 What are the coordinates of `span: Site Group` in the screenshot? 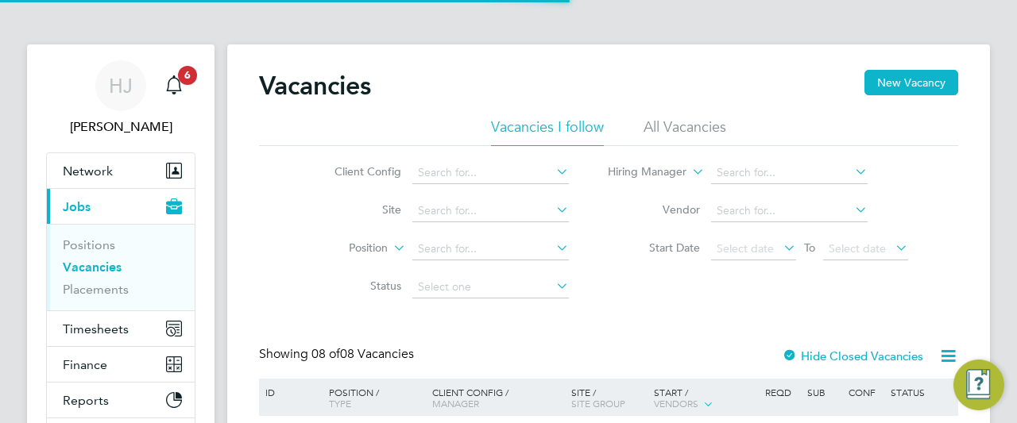 It's located at (598, 404).